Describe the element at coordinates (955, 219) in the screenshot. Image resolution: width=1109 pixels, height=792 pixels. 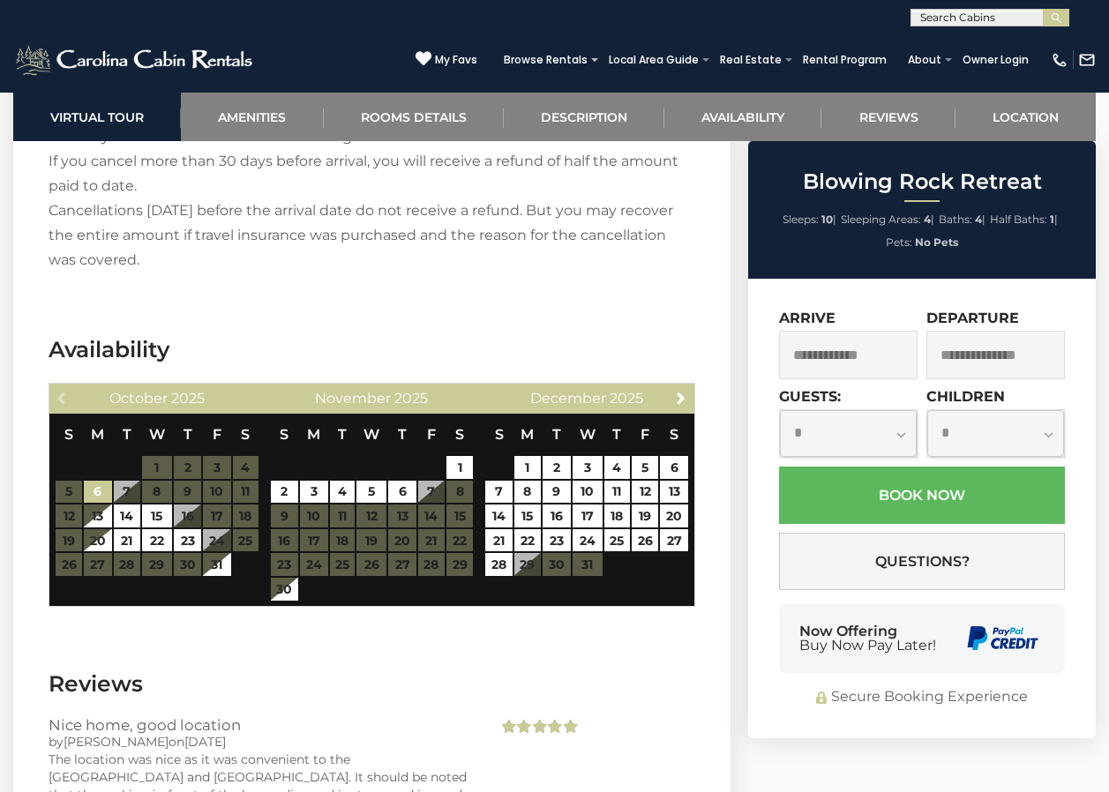
I see `span: Baths:` at that location.